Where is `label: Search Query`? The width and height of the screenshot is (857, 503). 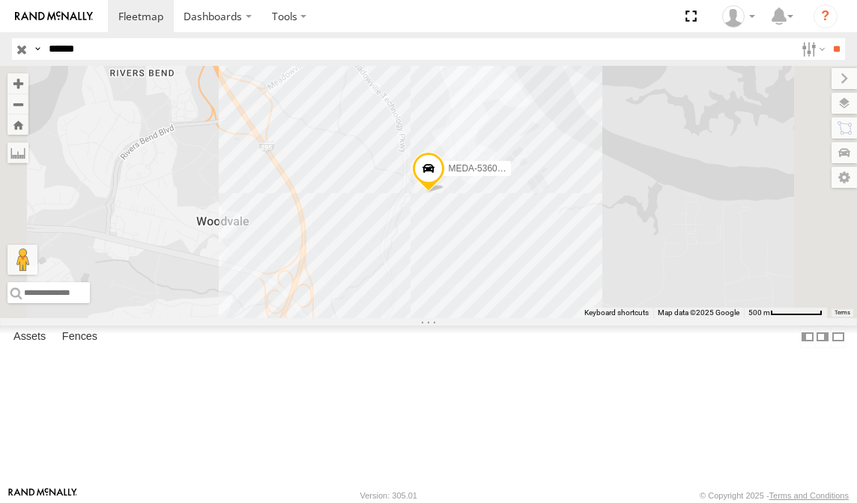
label: Search Query is located at coordinates (37, 49).